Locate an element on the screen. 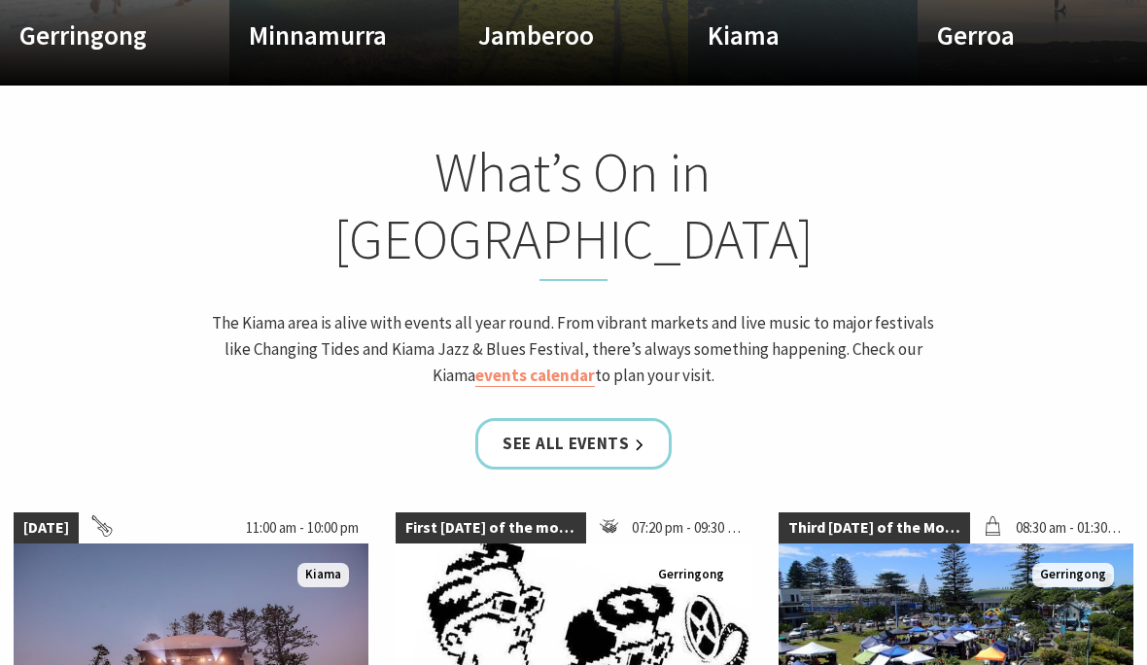  h4: Kiama is located at coordinates (785, 35).